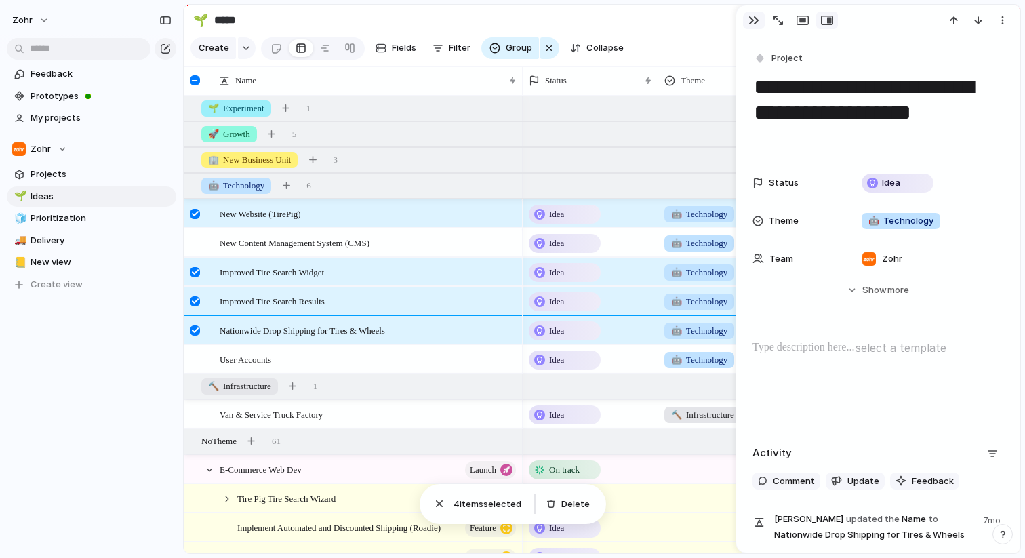 The image size is (1025, 558). What do you see at coordinates (294, 134) in the screenshot?
I see `span: 5` at bounding box center [294, 134].